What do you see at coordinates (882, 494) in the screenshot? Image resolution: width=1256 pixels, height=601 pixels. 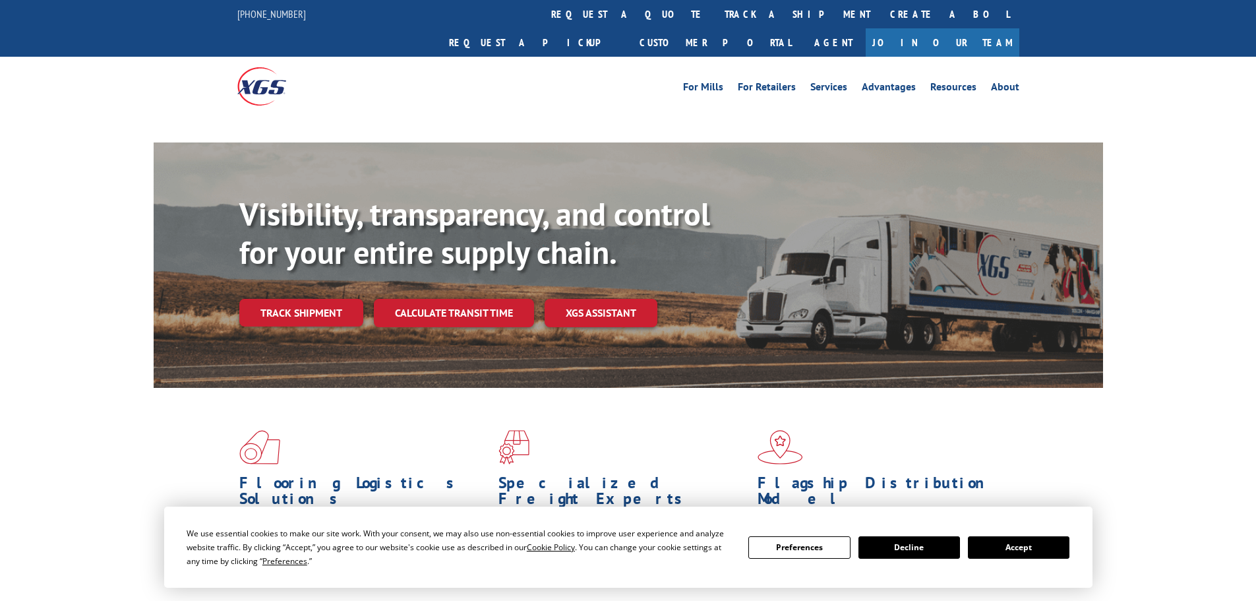 I see `h1: Flagship Distribution Model` at bounding box center [882, 494].